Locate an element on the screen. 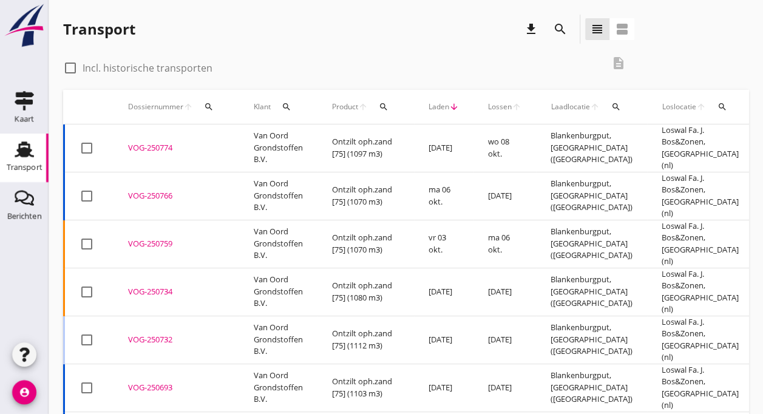 The height and width of the screenshot is (414, 763). div: VOG-250766 is located at coordinates (176, 196).